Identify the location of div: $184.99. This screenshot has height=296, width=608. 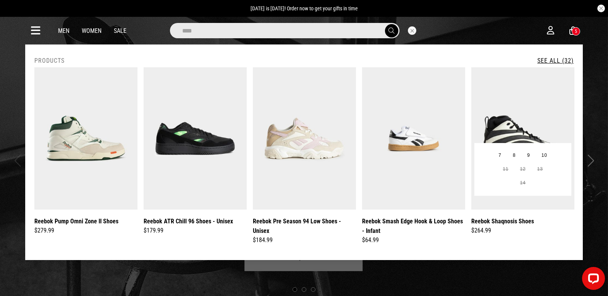
(305, 240).